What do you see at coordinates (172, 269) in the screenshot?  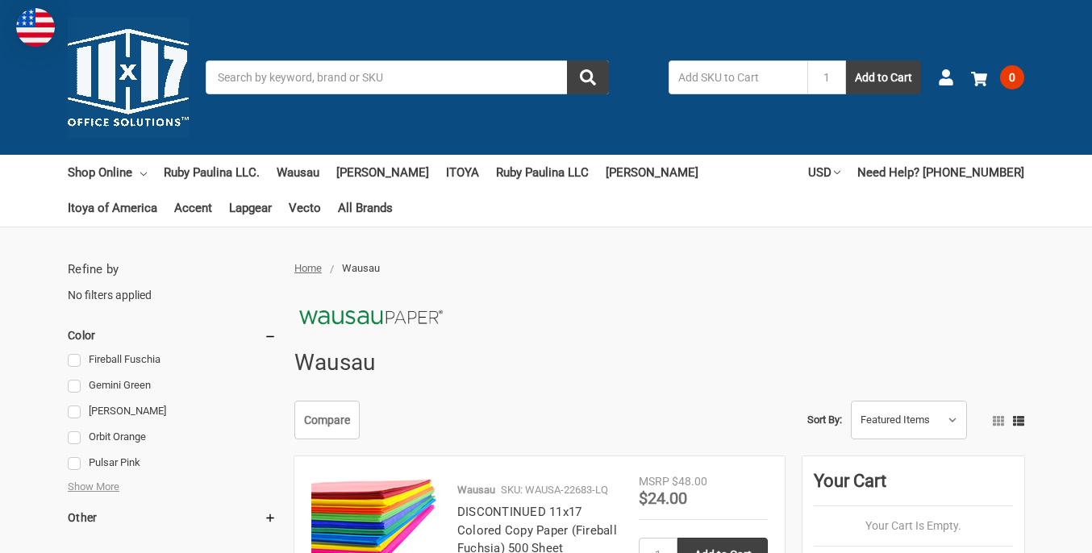 I see `h5: Refine by` at bounding box center [172, 269].